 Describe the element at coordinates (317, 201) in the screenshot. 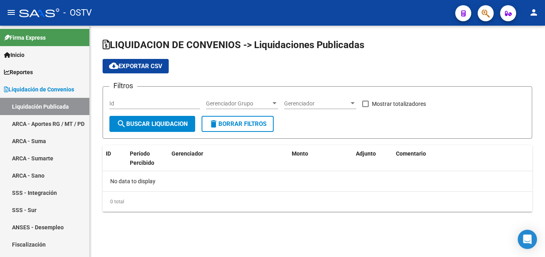

I see `div: 0 total` at that location.